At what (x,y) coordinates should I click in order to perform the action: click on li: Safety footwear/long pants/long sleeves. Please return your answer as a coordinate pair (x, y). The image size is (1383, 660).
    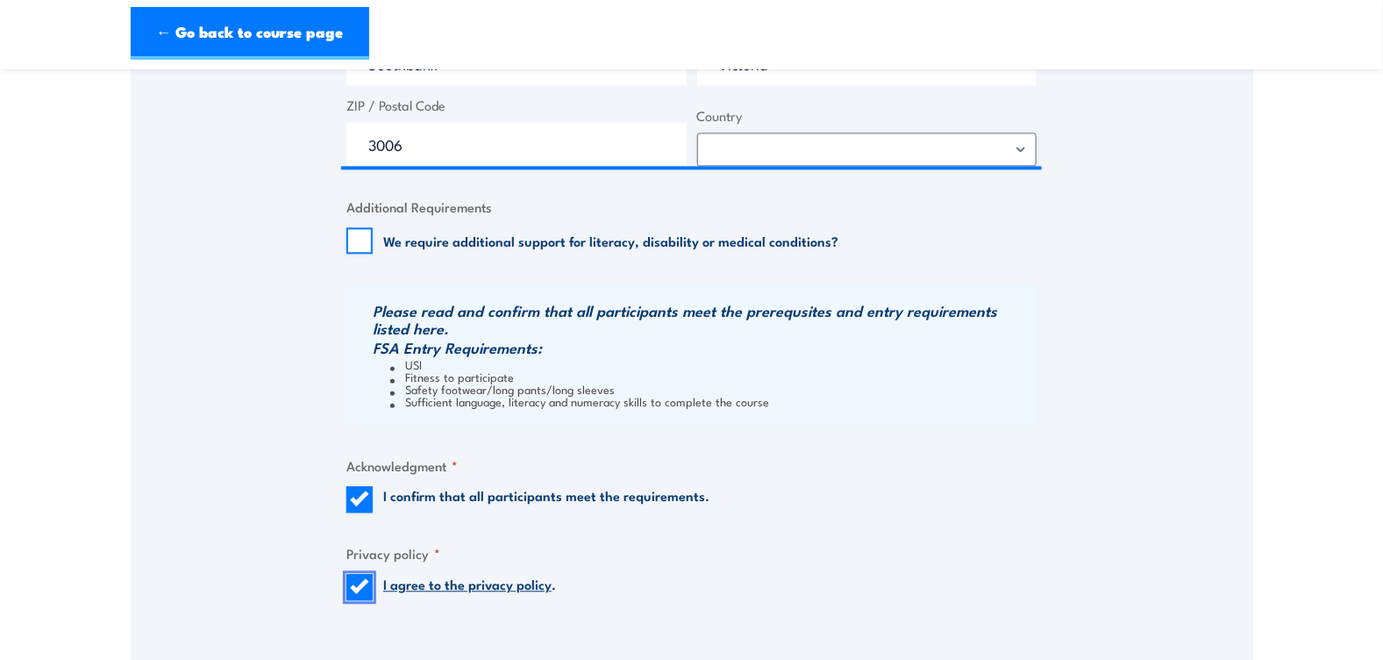
    Looking at the image, I should click on (711, 389).